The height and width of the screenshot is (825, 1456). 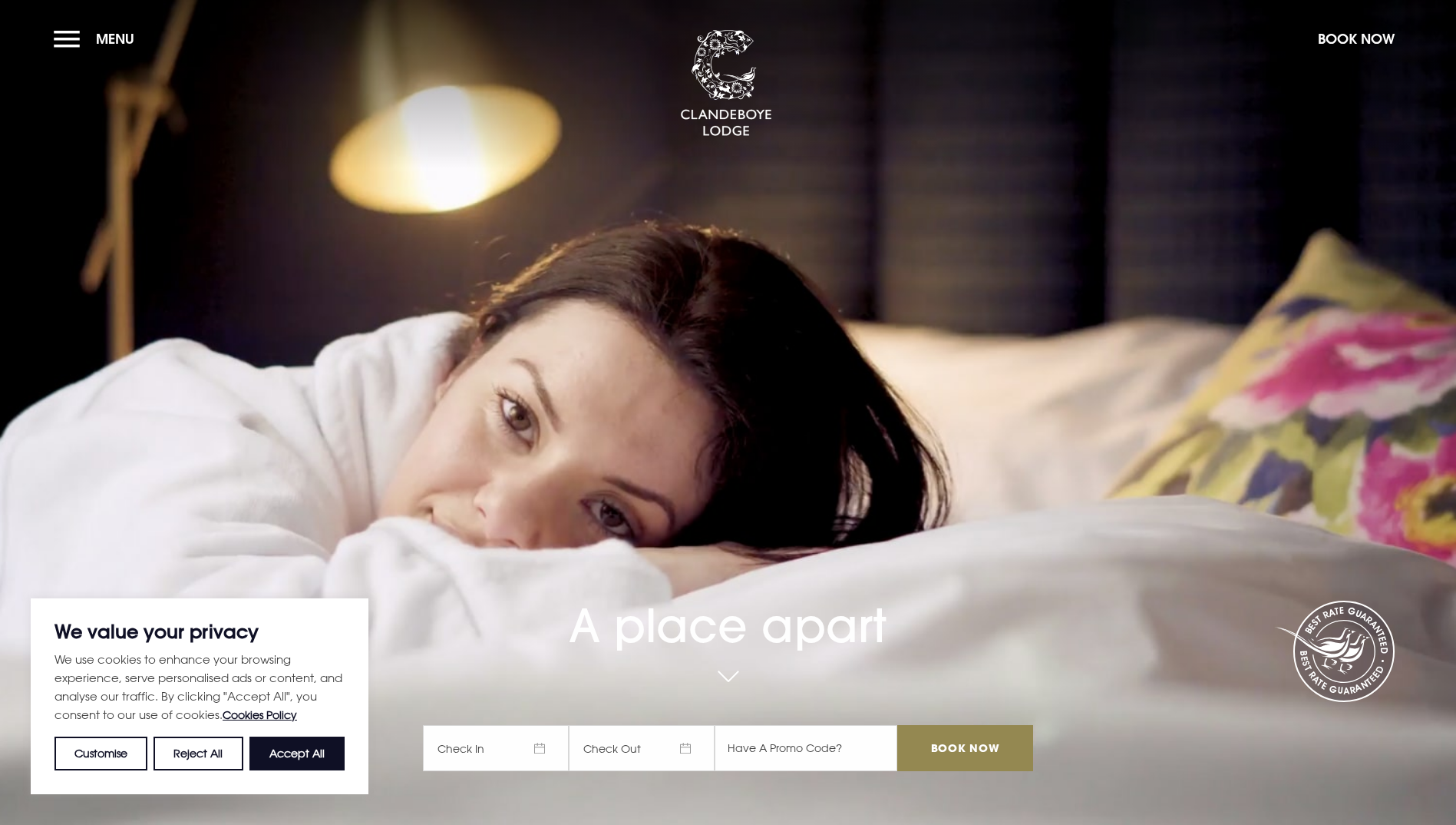 What do you see at coordinates (1356, 38) in the screenshot?
I see `button: Book Now` at bounding box center [1356, 38].